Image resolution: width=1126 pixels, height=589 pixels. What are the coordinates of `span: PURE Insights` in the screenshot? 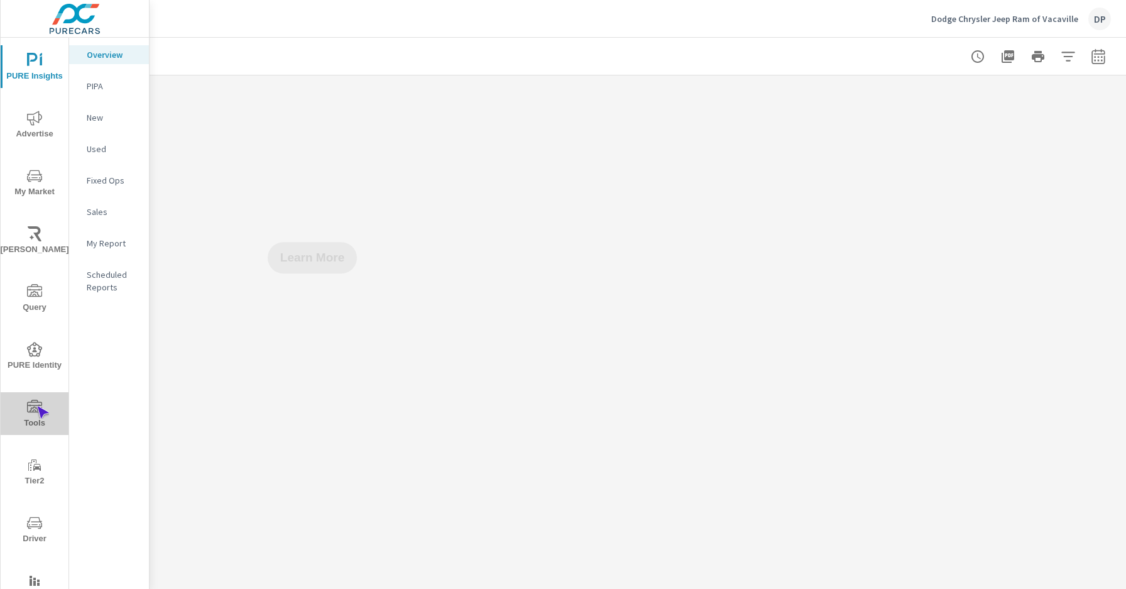 It's located at (35, 68).